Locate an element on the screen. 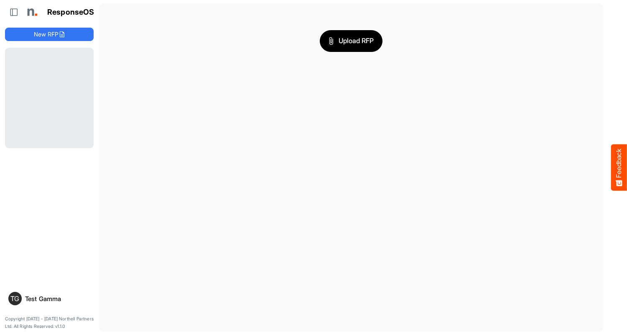  img: Northell is located at coordinates (31, 12).